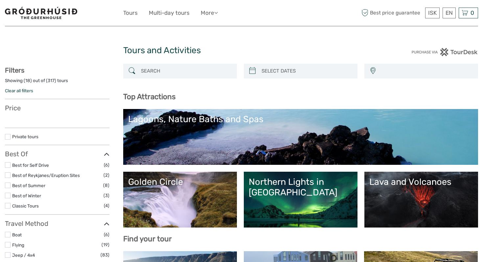 The height and width of the screenshot is (262, 483). I want to click on label: 18, so click(28, 81).